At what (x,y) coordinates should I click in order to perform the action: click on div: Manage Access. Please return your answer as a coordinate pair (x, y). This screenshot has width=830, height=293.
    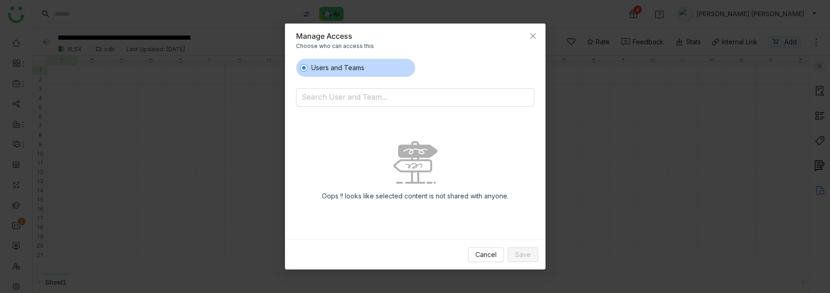
    Looking at the image, I should click on (324, 36).